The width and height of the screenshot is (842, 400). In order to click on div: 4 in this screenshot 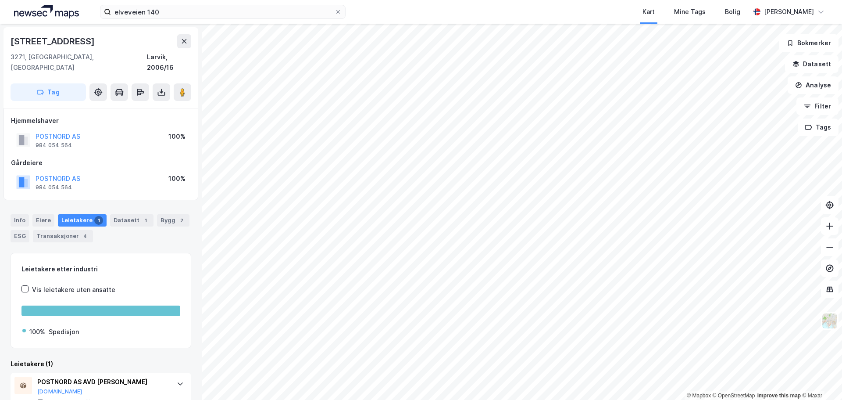, I will do `click(85, 236)`.